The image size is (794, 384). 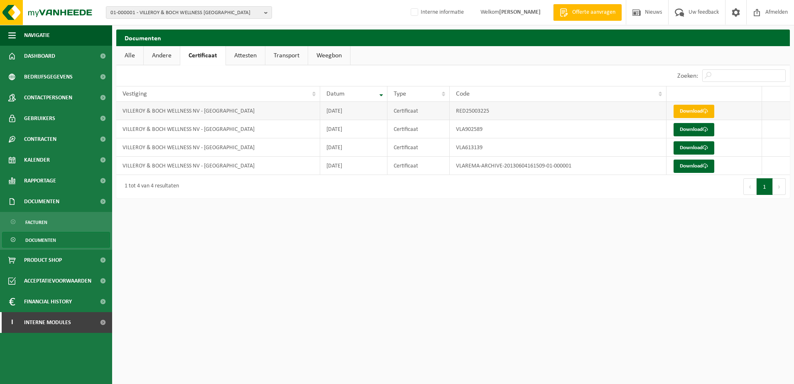 What do you see at coordinates (48, 98) in the screenshot?
I see `span: Contactpersonen` at bounding box center [48, 98].